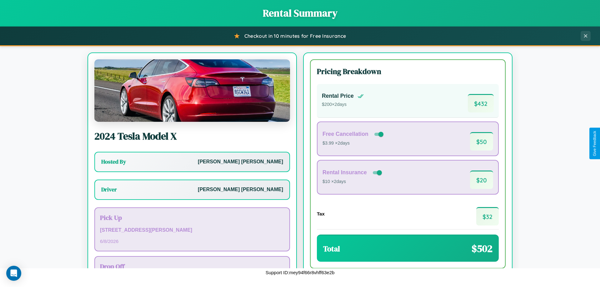  What do you see at coordinates (338, 96) in the screenshot?
I see `h4: Rental Price` at bounding box center [338, 96].